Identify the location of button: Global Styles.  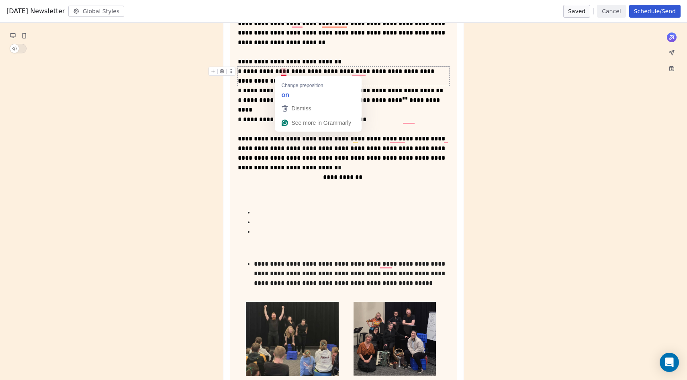
(96, 11).